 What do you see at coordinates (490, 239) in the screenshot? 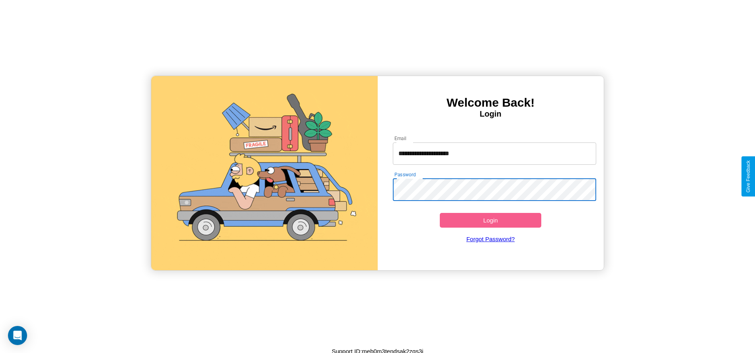
I see `a: Forgot Password?` at bounding box center [490, 239].